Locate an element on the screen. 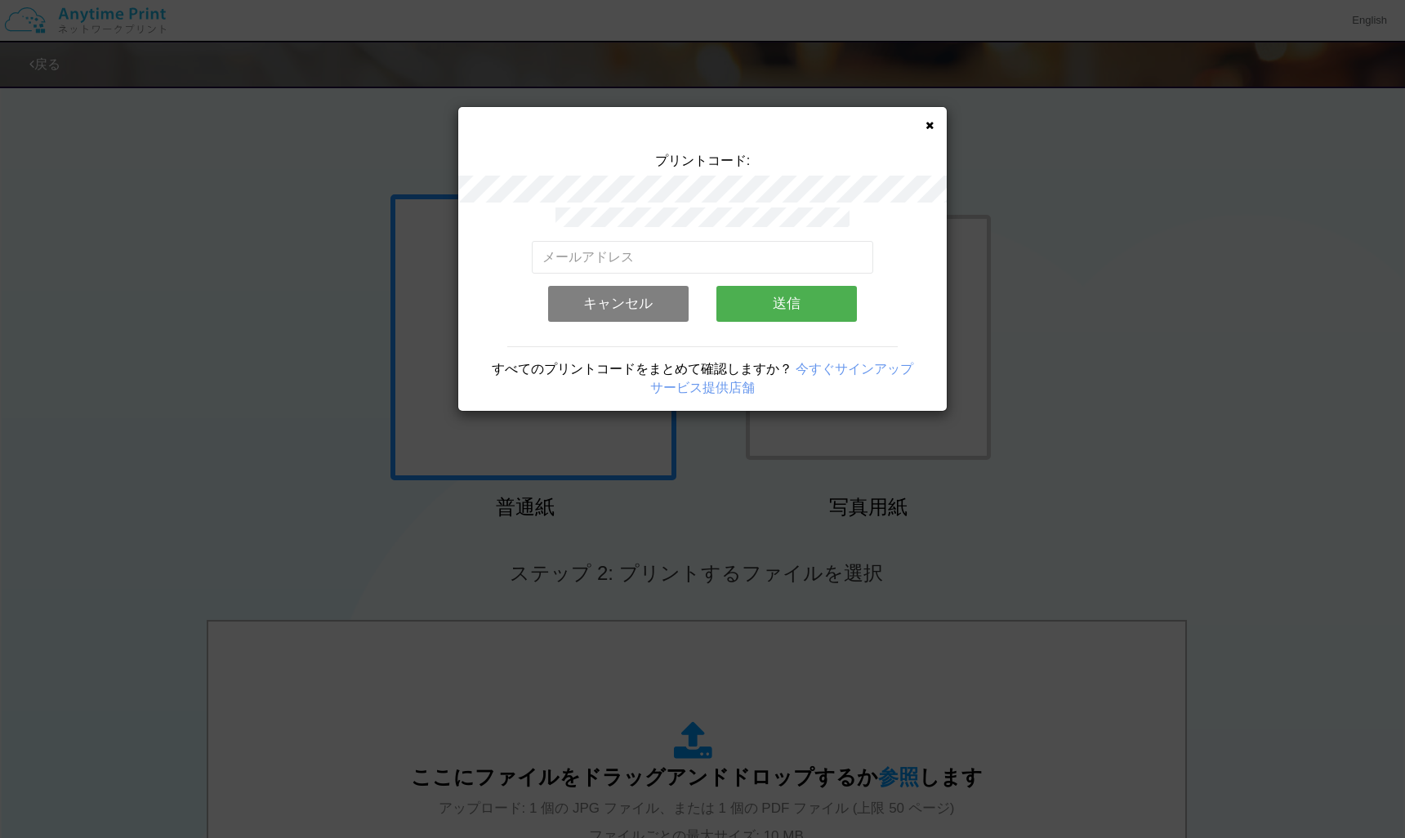  a: サービス提供店舗 is located at coordinates (703, 387).